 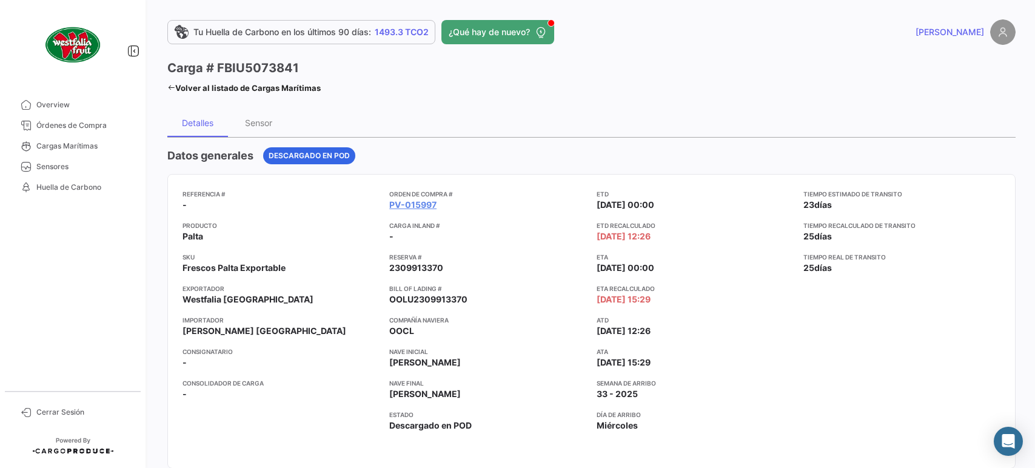 What do you see at coordinates (695, 289) in the screenshot?
I see `app-card-info-title: ETA Recalculado` at bounding box center [695, 289].